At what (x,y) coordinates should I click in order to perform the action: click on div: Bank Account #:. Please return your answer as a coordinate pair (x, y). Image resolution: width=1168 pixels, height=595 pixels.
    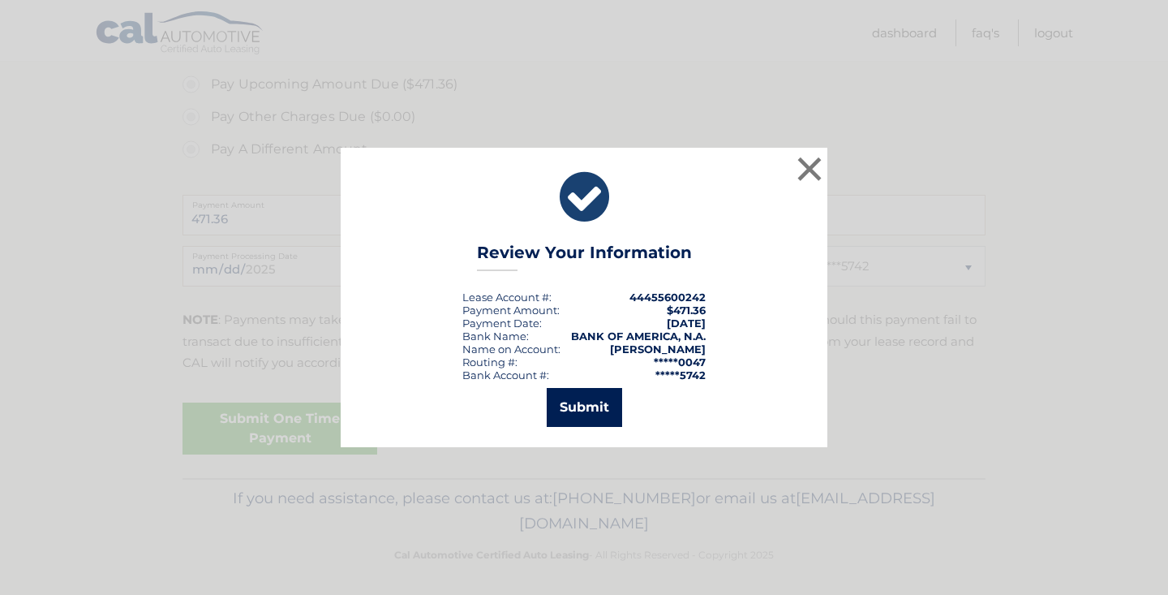
    Looking at the image, I should click on (505, 375).